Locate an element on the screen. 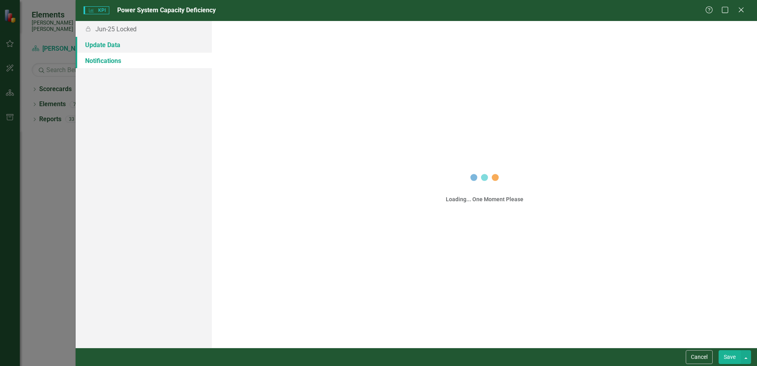  a: Jun-25 Locked is located at coordinates (144, 29).